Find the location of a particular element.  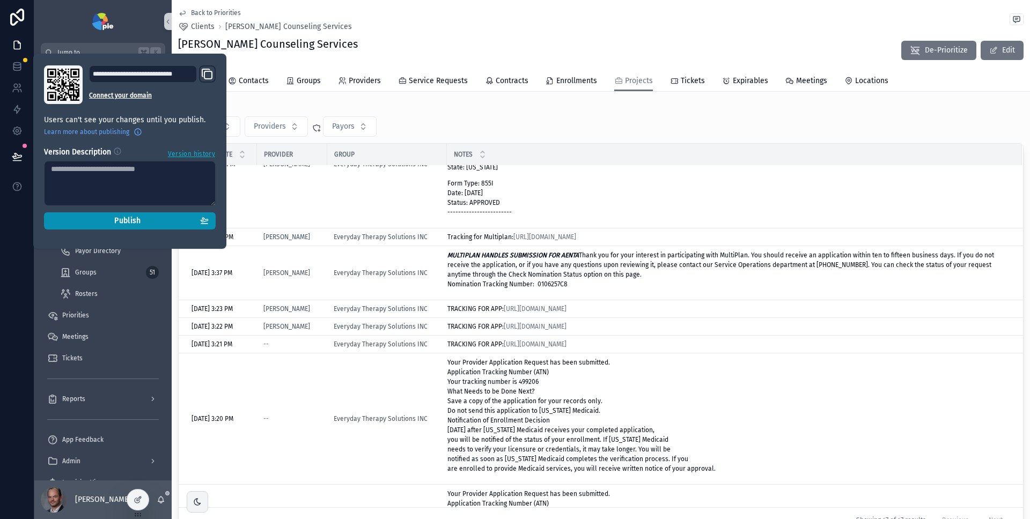

button: Version history is located at coordinates (192, 153).